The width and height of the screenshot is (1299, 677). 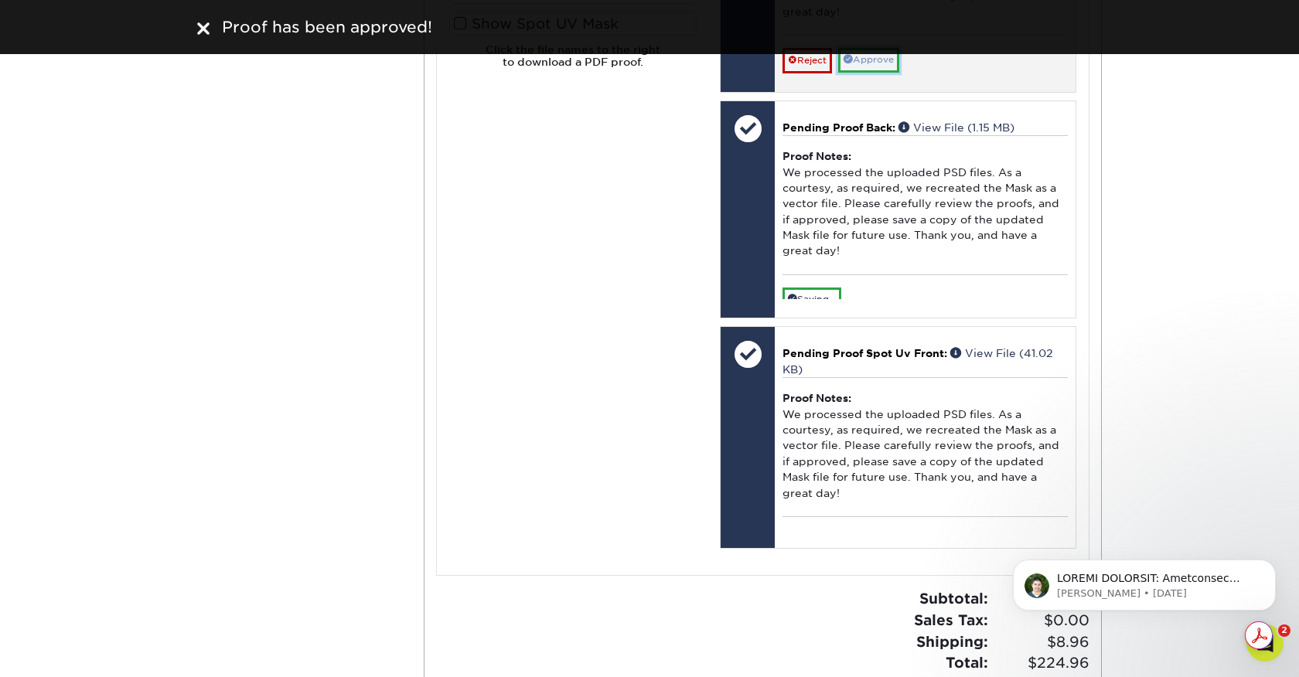 What do you see at coordinates (203, 29) in the screenshot?
I see `img: close` at bounding box center [203, 29].